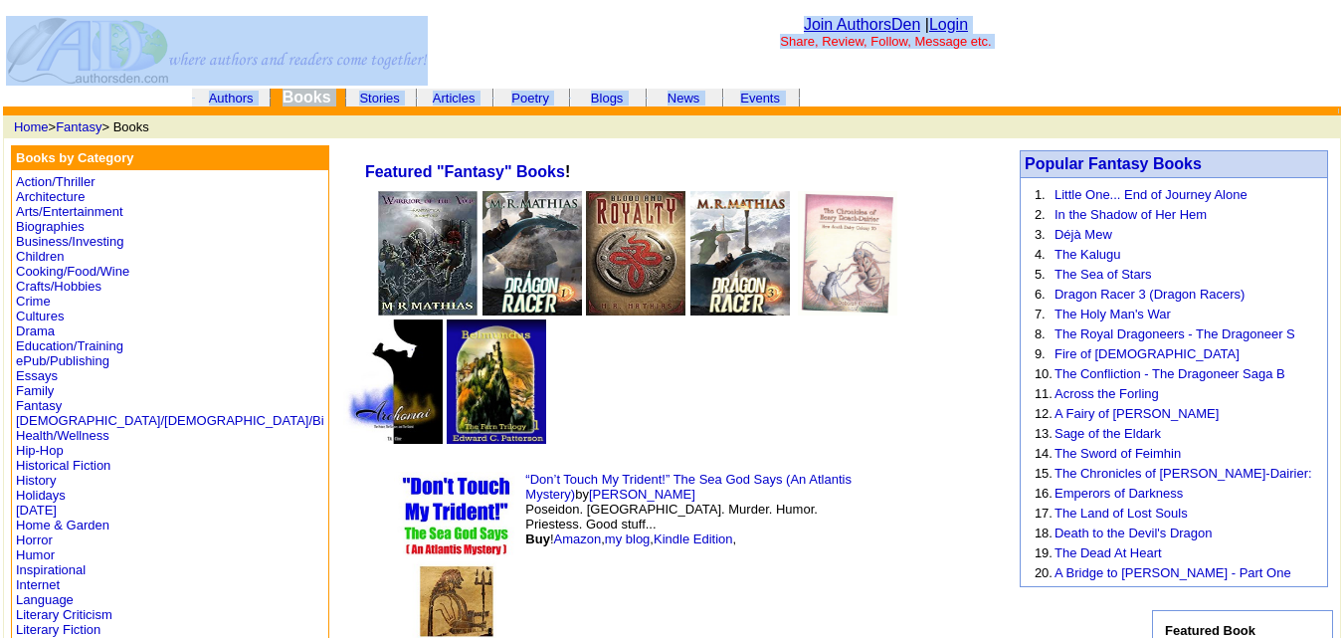 This screenshot has height=638, width=1344. What do you see at coordinates (1118, 493) in the screenshot?
I see `a: Emperors of Darkness` at bounding box center [1118, 493].